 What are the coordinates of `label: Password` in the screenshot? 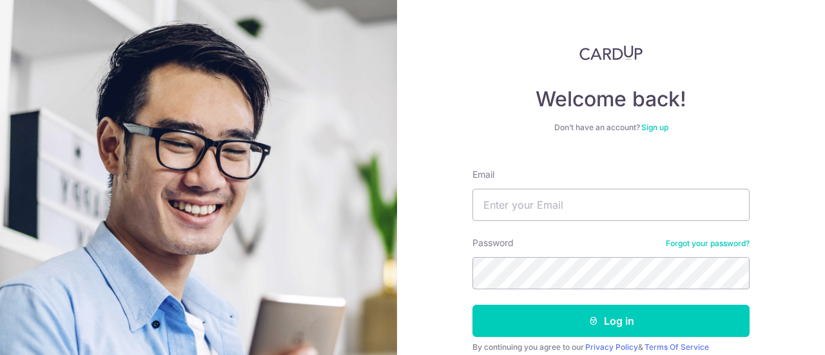 It's located at (493, 243).